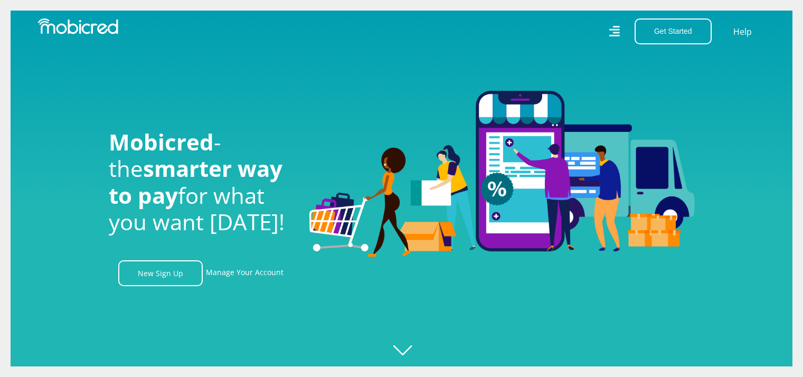 This screenshot has width=803, height=377. What do you see at coordinates (673, 31) in the screenshot?
I see `button: Get Started` at bounding box center [673, 31].